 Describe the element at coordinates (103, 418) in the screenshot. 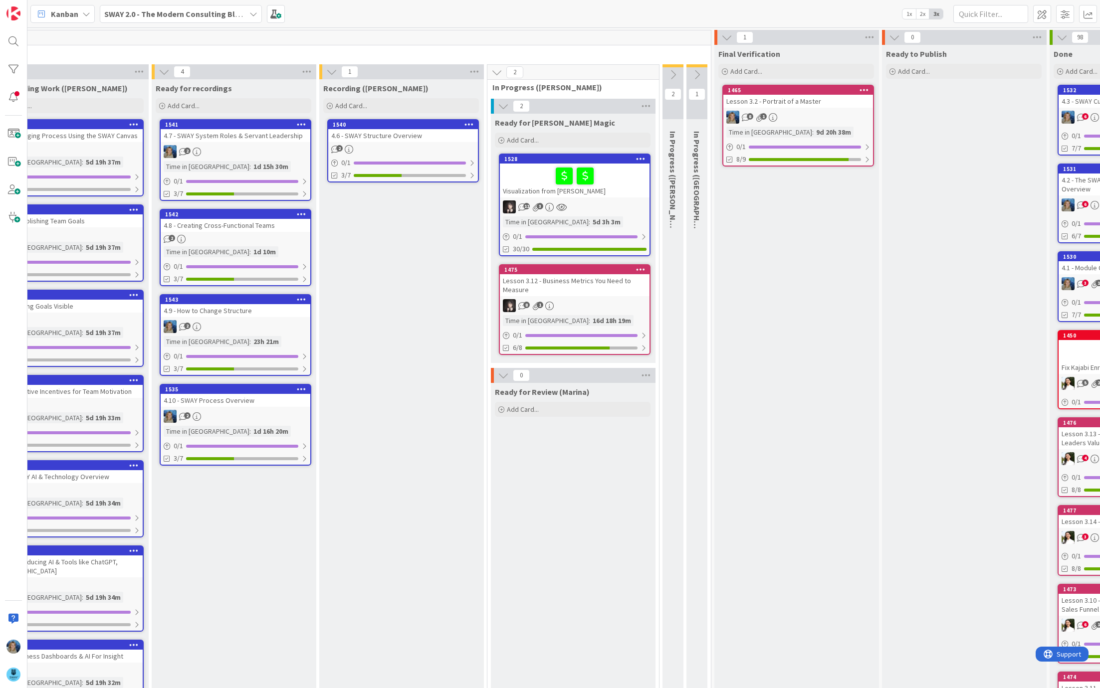

I see `div: 5d 19h 33m` at that location.